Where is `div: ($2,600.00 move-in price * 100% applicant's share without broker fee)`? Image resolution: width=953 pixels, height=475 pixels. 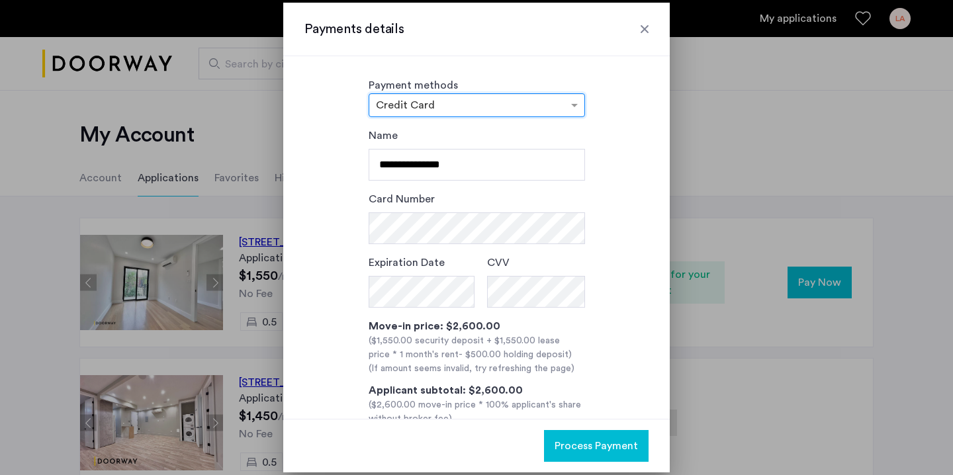
div: ($2,600.00 move-in price * 100% applicant's share without broker fee) is located at coordinates (477, 412).